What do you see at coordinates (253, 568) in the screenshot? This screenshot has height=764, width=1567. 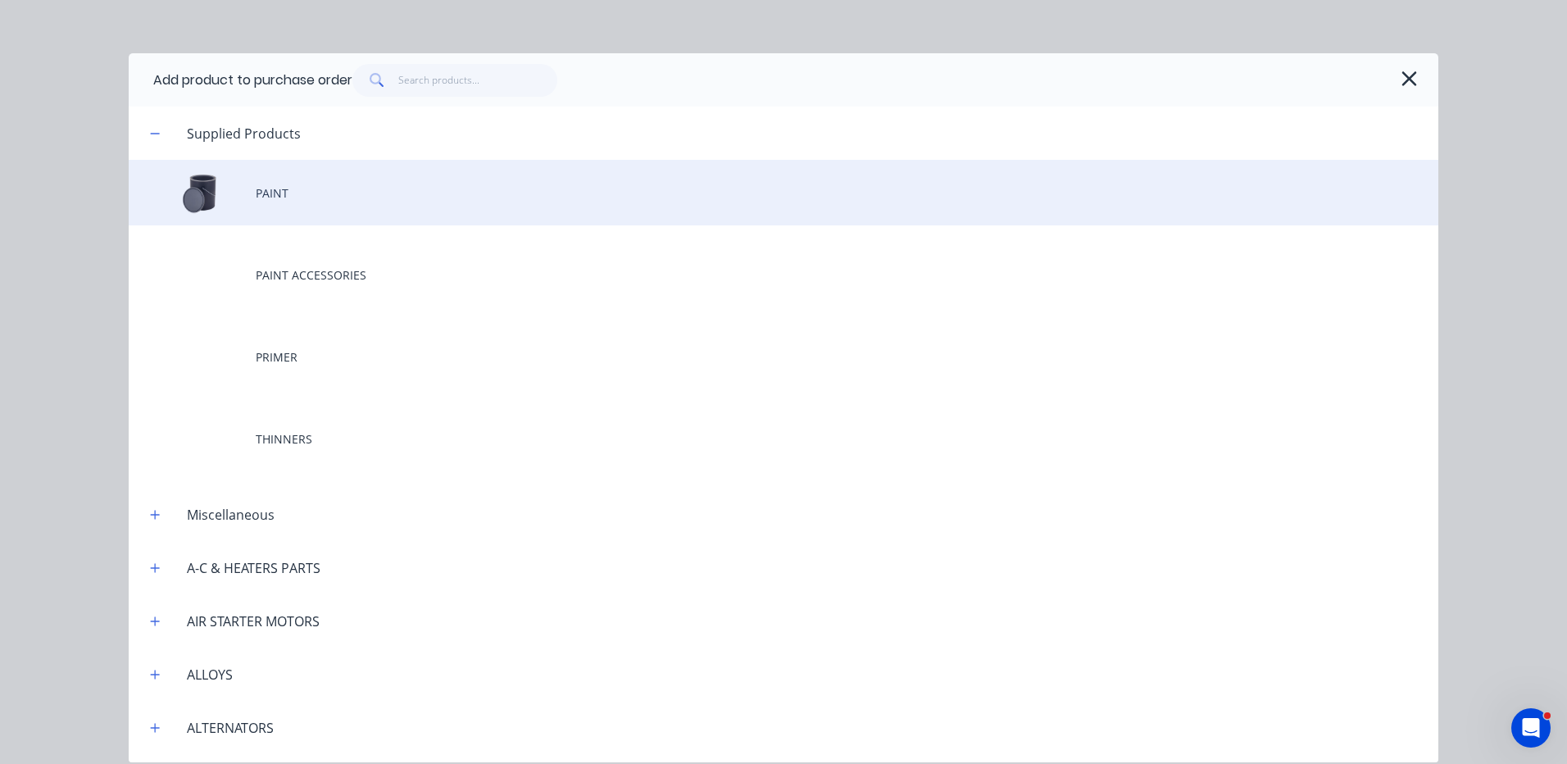 I see `div: A-C & HEATERS PARTS` at bounding box center [253, 568].